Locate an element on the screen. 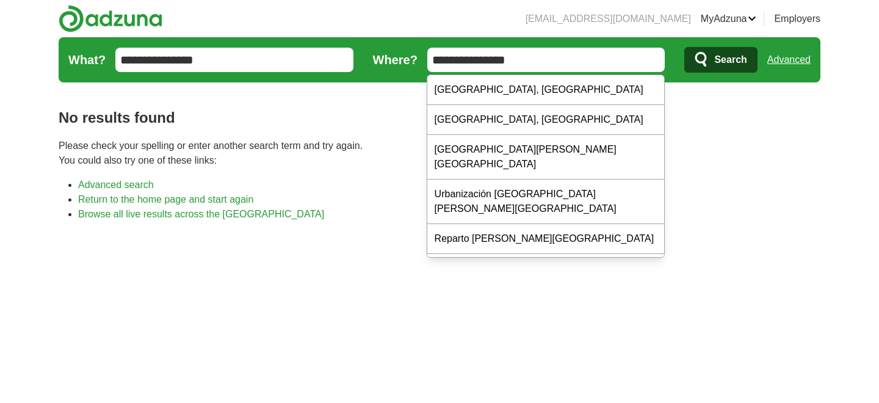 Image resolution: width=879 pixels, height=403 pixels. span: Search is located at coordinates (730, 60).